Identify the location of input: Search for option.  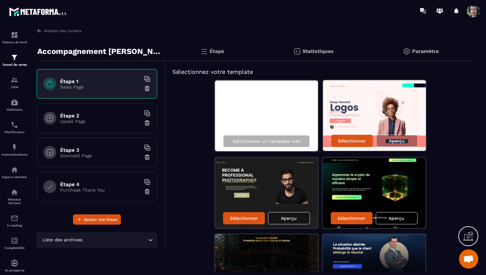
(115, 240).